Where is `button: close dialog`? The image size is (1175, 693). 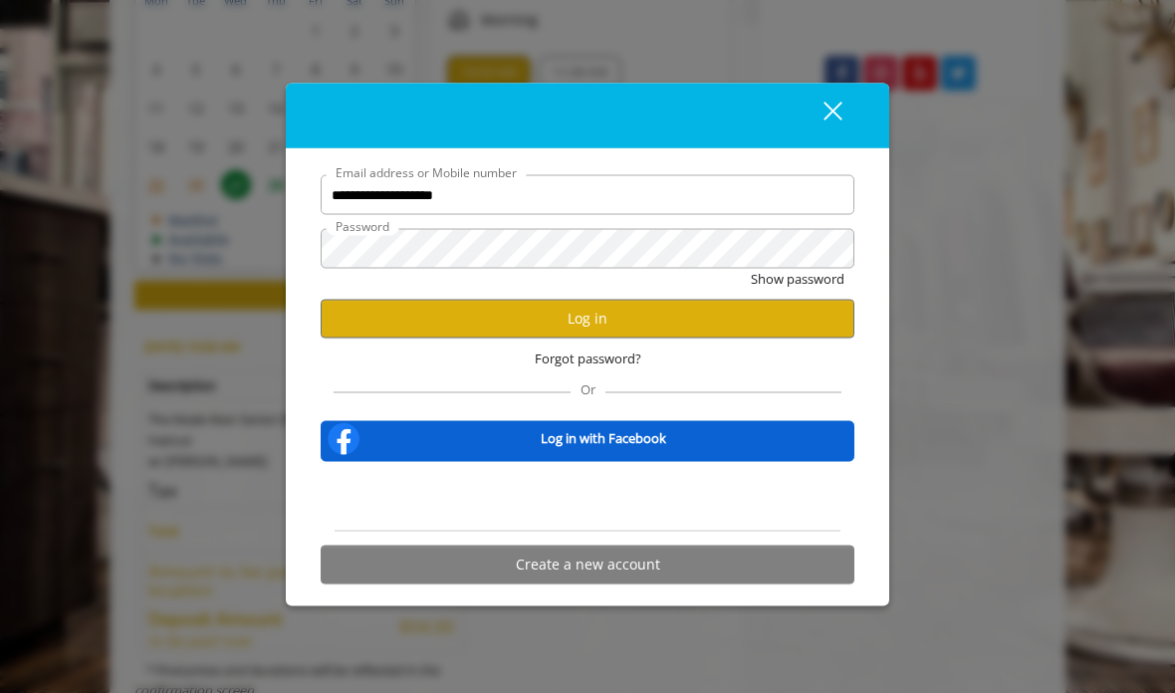
button: close dialog is located at coordinates (820, 114).